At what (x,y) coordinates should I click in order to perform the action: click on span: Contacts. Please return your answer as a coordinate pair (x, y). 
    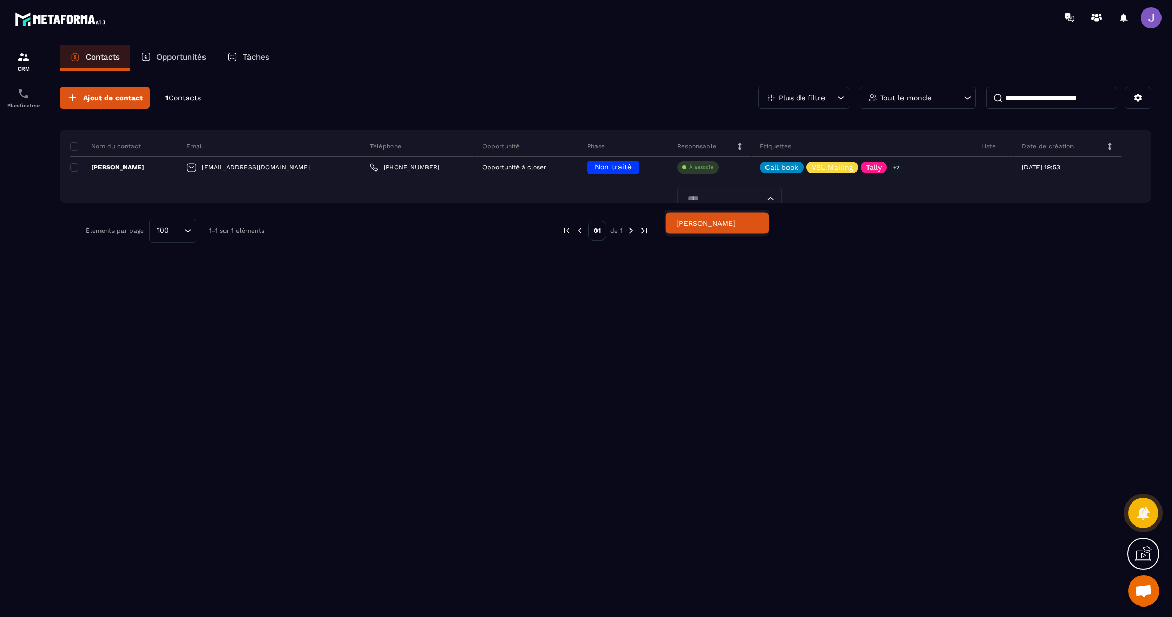
    Looking at the image, I should click on (185, 98).